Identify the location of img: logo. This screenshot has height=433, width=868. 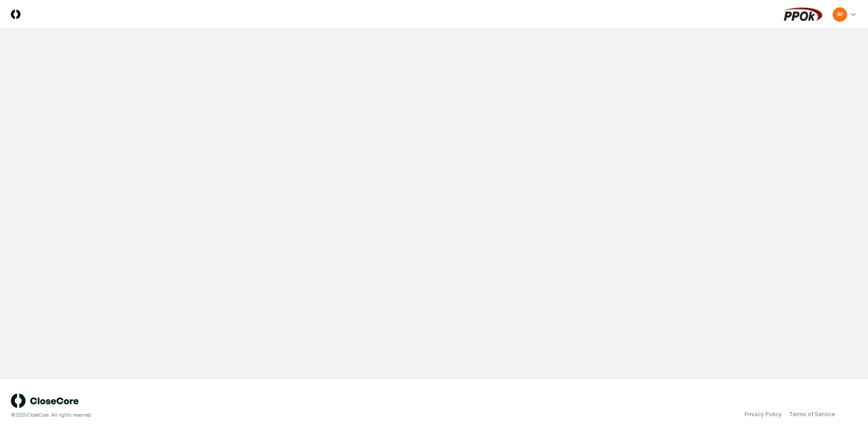
(45, 401).